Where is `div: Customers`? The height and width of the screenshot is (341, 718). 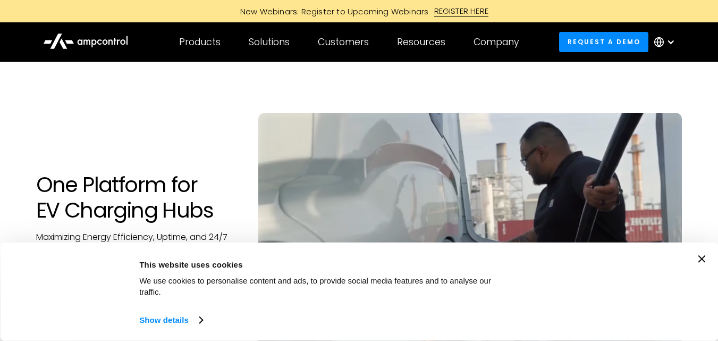
div: Customers is located at coordinates (343, 42).